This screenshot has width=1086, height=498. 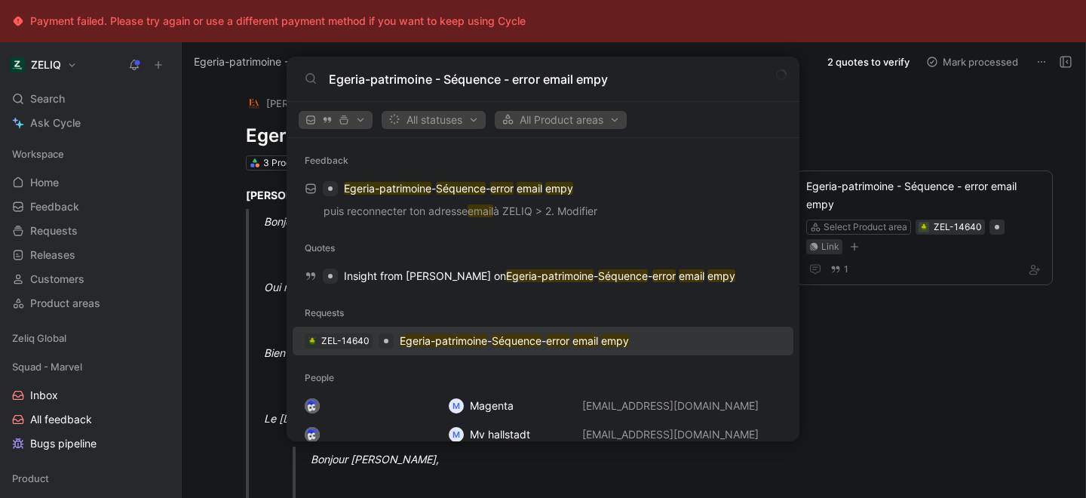 I want to click on span: All statuses, so click(x=434, y=120).